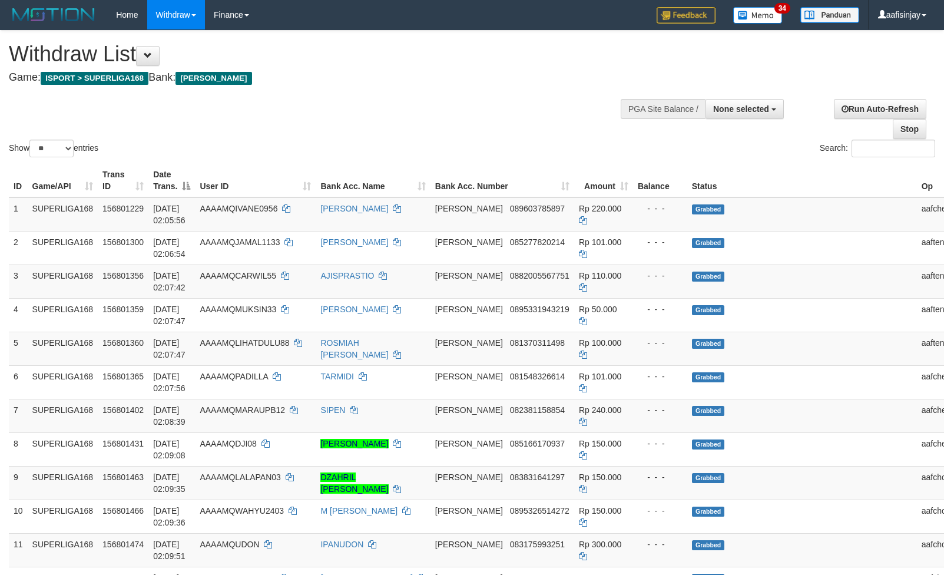 The width and height of the screenshot is (944, 575). I want to click on a: Stop, so click(909, 129).